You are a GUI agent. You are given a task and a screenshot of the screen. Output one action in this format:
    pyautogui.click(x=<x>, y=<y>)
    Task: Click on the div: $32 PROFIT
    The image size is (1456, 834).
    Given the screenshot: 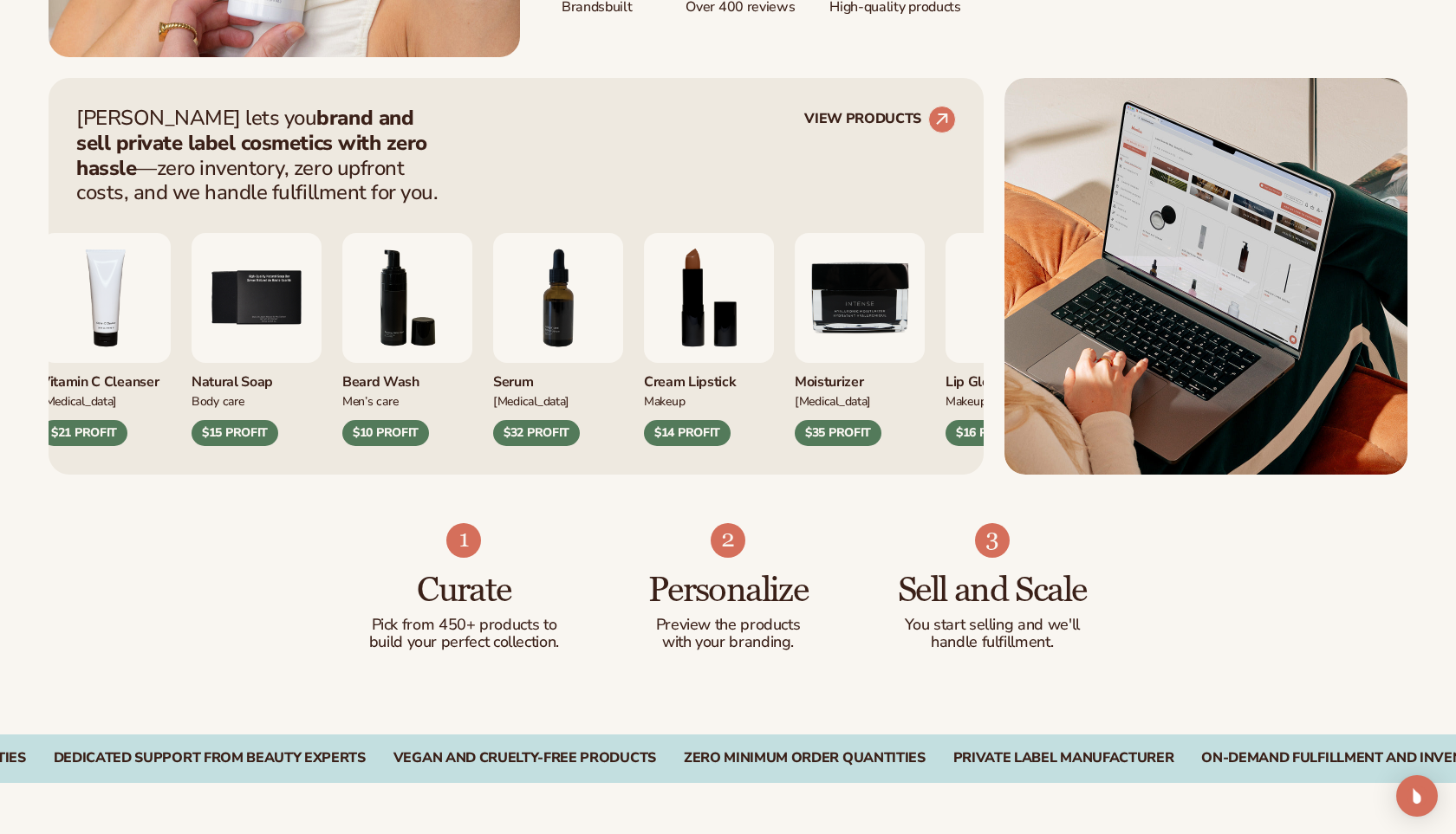 What is the action you would take?
    pyautogui.click(x=536, y=433)
    